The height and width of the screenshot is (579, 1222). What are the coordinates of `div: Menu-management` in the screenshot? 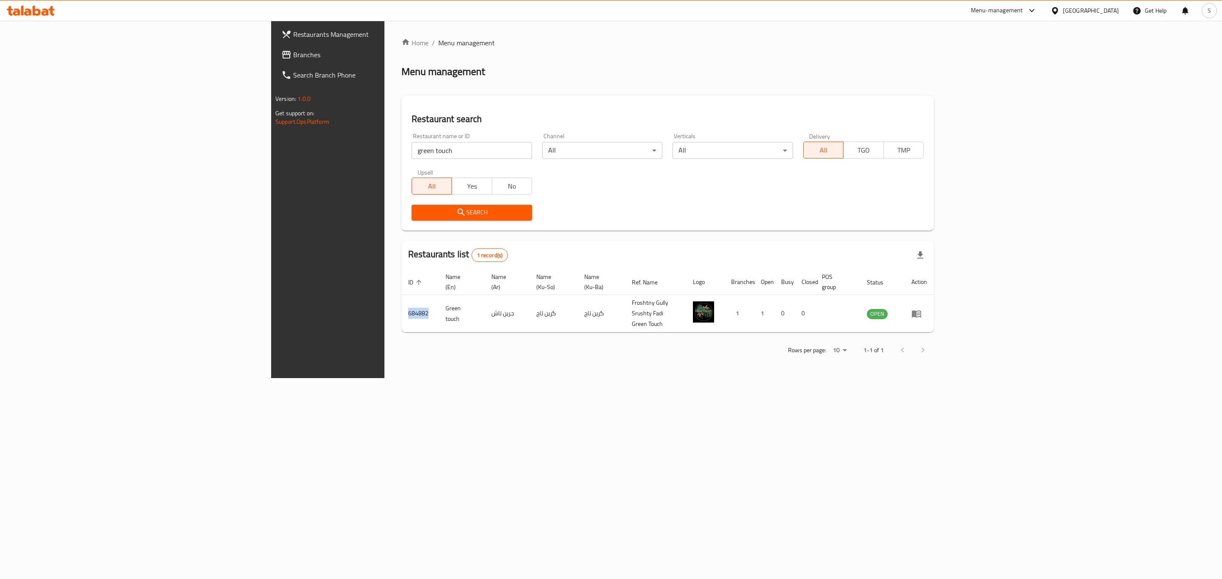 It's located at (996, 11).